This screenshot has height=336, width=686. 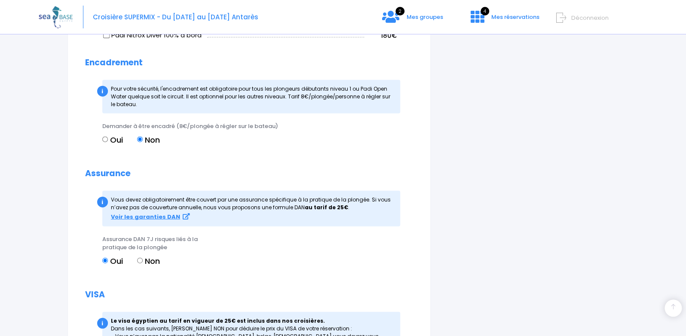 What do you see at coordinates (249, 295) in the screenshot?
I see `h2: VISA` at bounding box center [249, 295].